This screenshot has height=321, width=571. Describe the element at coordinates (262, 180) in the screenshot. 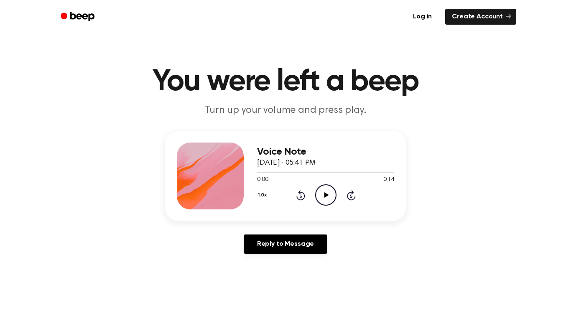

I see `span: 0:00` at that location.